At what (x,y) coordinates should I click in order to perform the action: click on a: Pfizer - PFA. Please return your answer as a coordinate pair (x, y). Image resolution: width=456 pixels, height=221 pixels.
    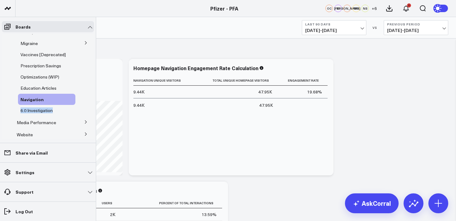
    Looking at the image, I should click on (224, 8).